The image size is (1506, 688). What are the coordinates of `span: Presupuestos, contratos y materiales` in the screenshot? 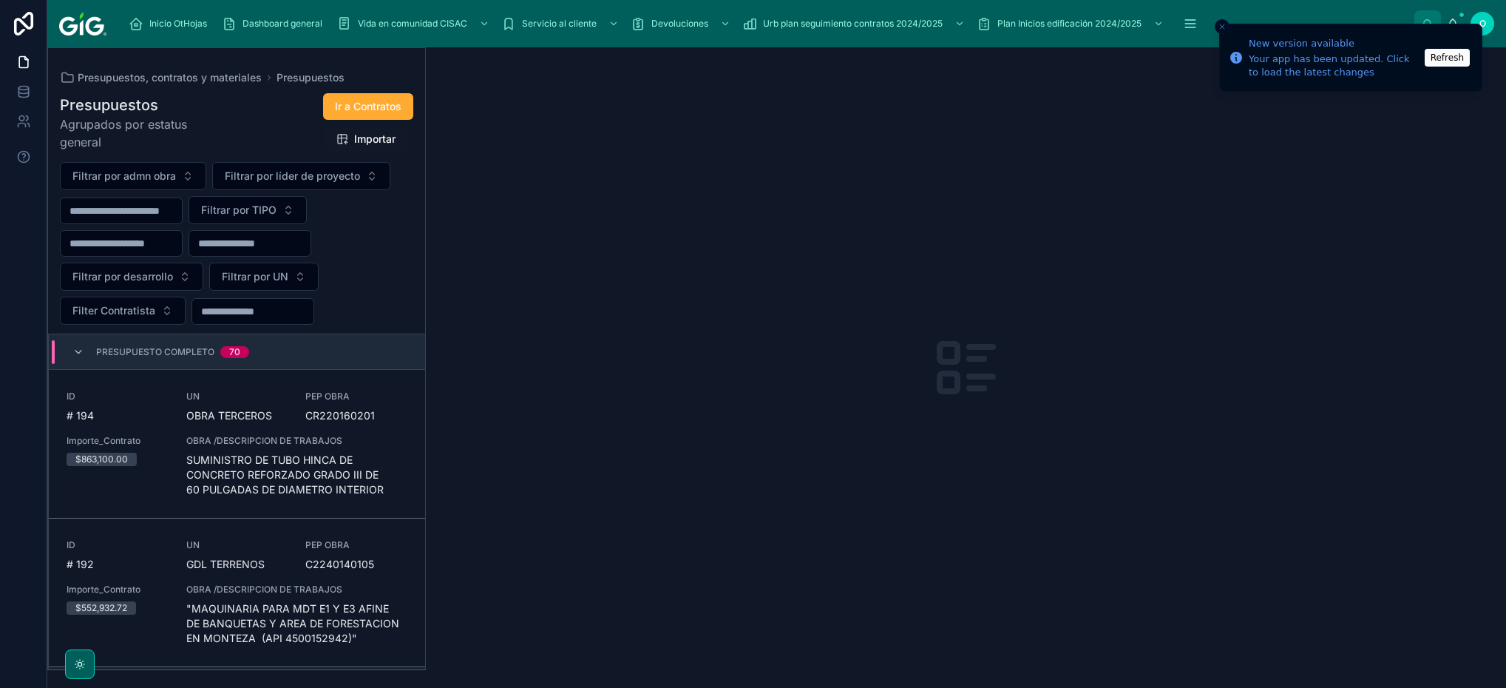 It's located at (169, 78).